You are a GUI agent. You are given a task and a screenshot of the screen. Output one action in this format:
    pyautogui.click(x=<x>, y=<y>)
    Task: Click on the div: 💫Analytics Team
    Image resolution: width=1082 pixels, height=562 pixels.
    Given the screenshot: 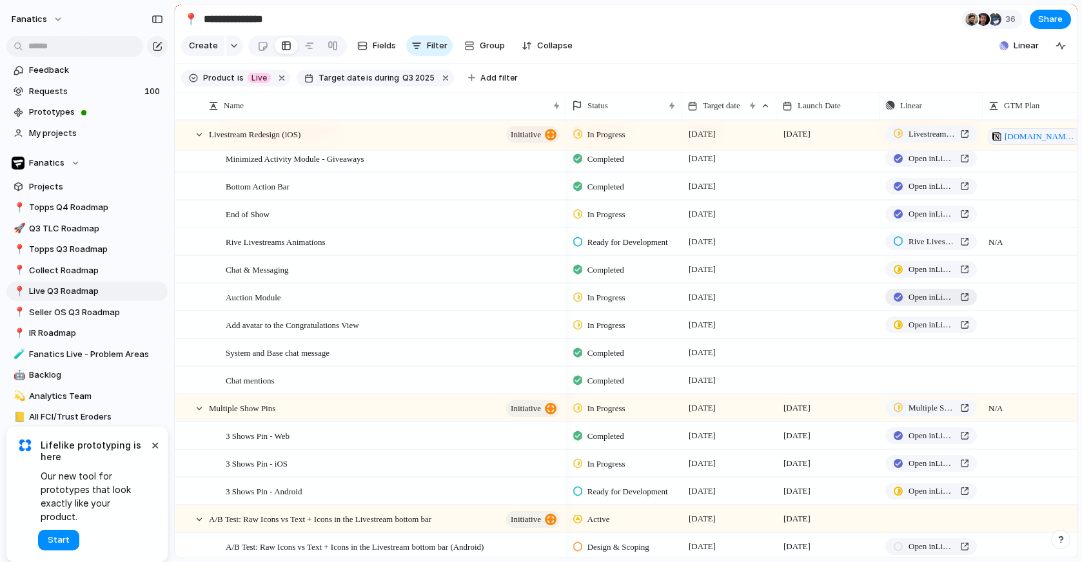 What is the action you would take?
    pyautogui.click(x=87, y=397)
    